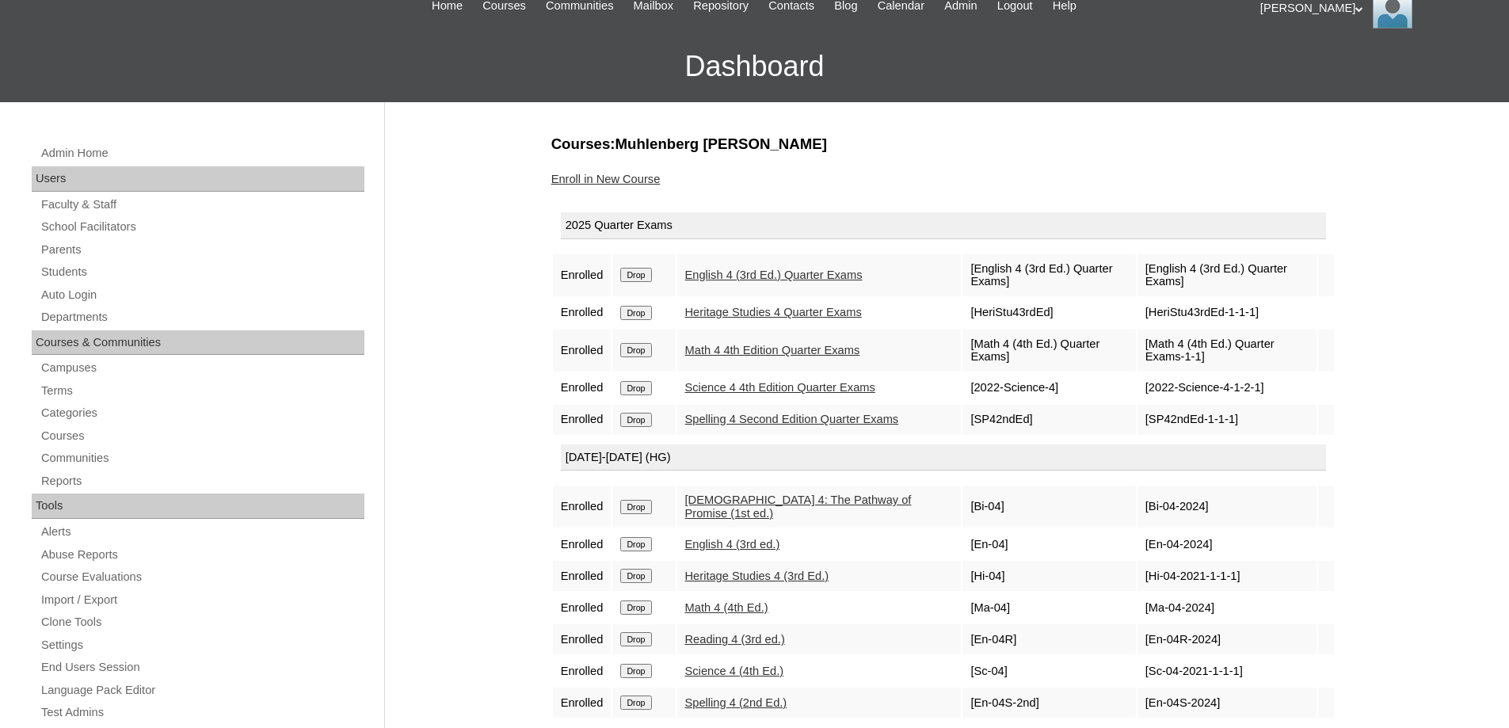 Image resolution: width=1509 pixels, height=728 pixels. Describe the element at coordinates (202, 413) in the screenshot. I see `a: Categories` at that location.